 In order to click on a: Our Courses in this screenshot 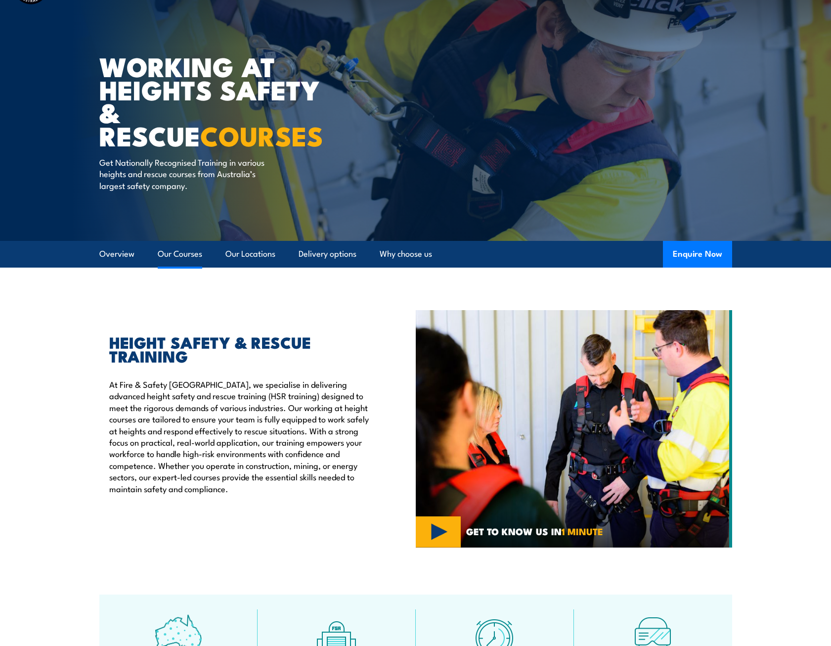, I will do `click(180, 254)`.